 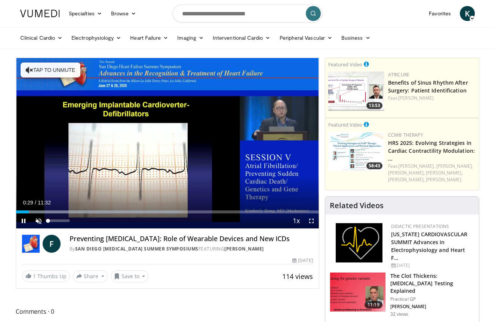 What do you see at coordinates (356, 151) in the screenshot?
I see `img: 3f694bbe-f46e-4e2a-ab7b-fff0935bbb6c.150x105_q85_crop-smart_upscale.jpg` at bounding box center [356, 151].